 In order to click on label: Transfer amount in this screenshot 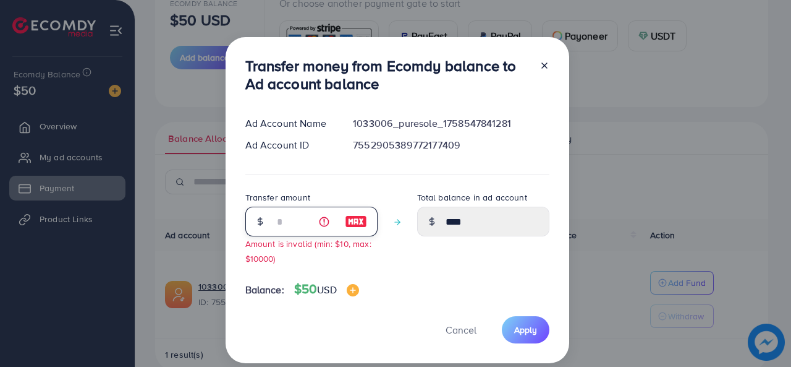, I will do `click(278, 197)`.